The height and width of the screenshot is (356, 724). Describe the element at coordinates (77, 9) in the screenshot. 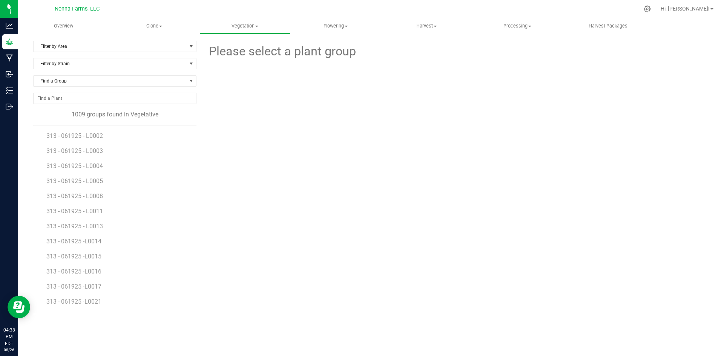

I see `span: Nonna Farms, LLC` at that location.